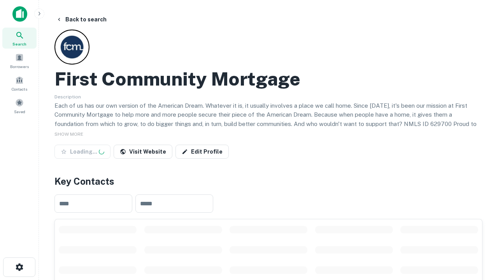  Describe the element at coordinates (19, 44) in the screenshot. I see `span: Search` at that location.